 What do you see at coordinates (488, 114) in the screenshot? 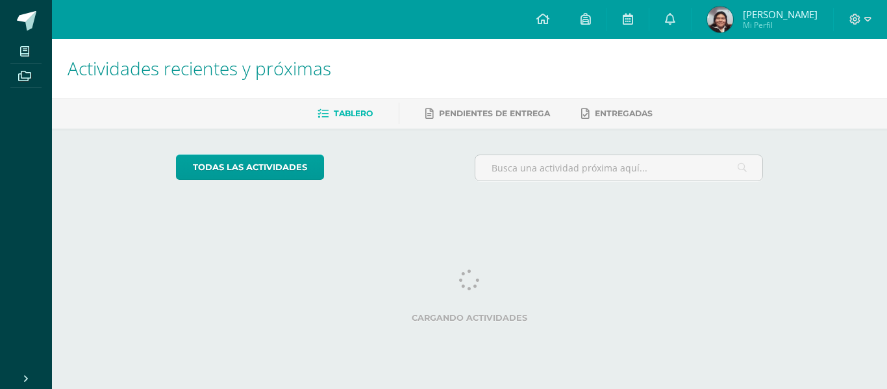
I see `a: Pendientes de entrega` at bounding box center [488, 114].